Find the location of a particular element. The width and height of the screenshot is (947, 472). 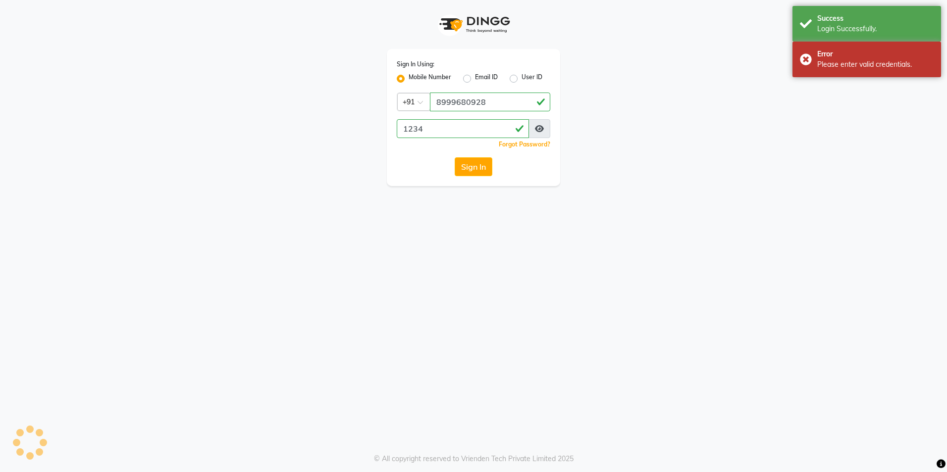

div: Login Successfully. is located at coordinates (875, 29).